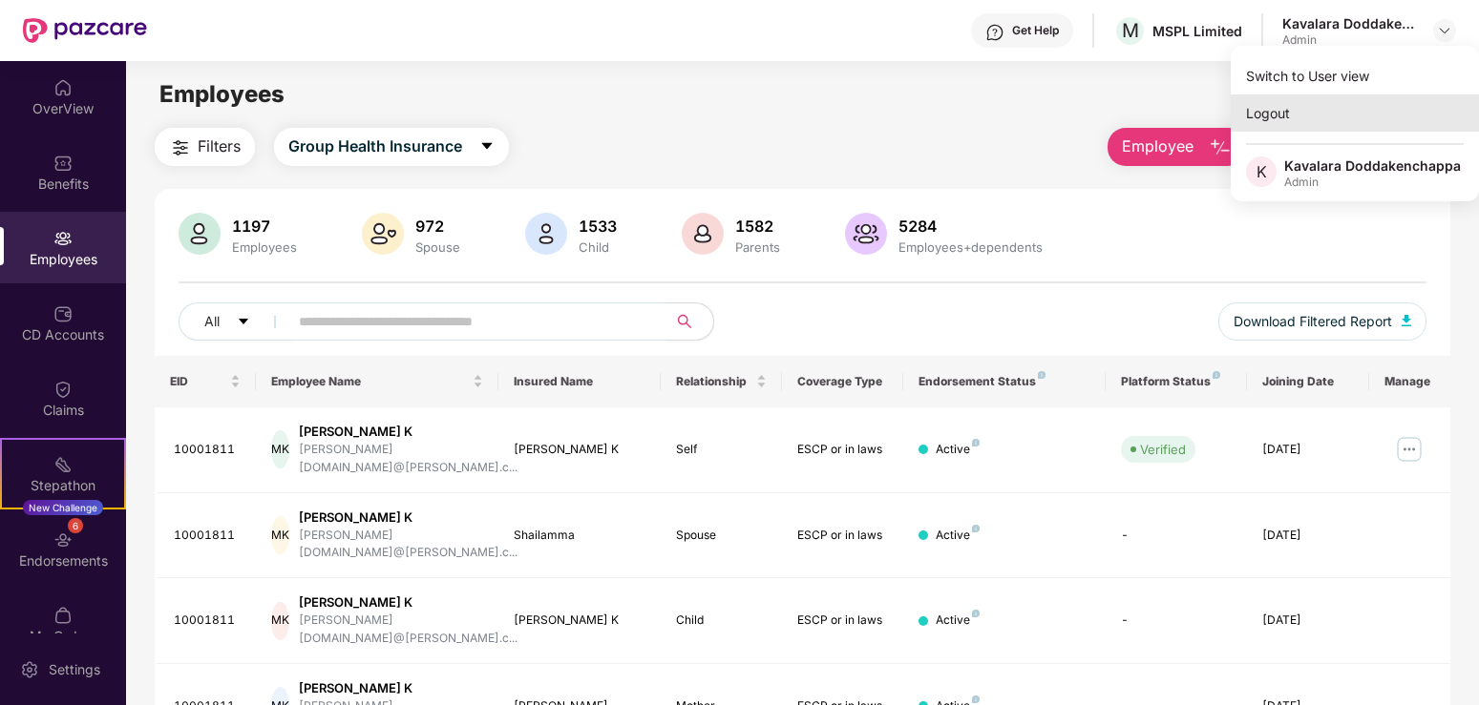  I want to click on span: K, so click(1261, 172).